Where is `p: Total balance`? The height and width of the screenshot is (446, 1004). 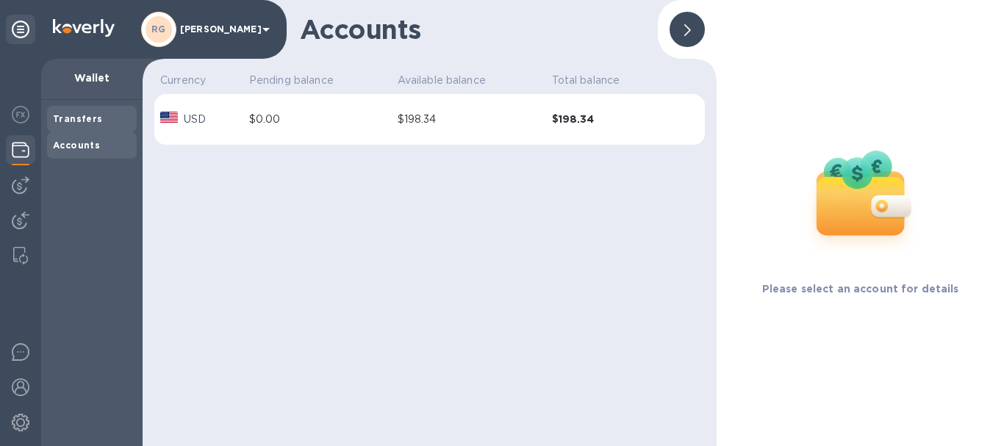 p: Total balance is located at coordinates (608, 80).